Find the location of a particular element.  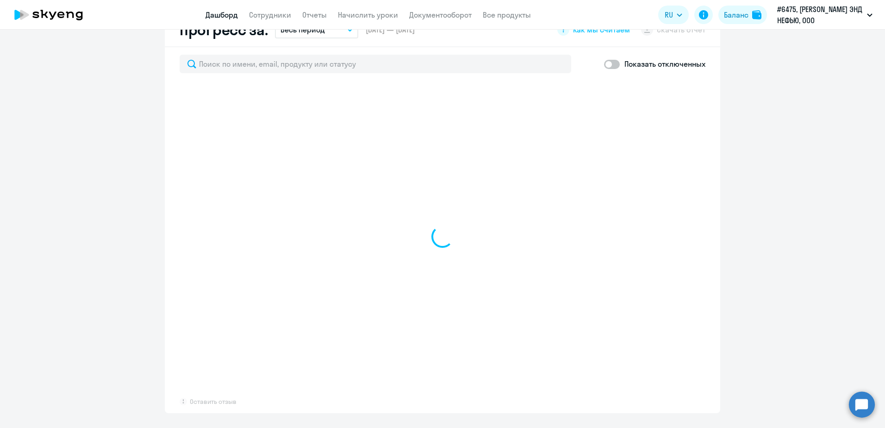

a: Начислить уроки is located at coordinates (368, 15).